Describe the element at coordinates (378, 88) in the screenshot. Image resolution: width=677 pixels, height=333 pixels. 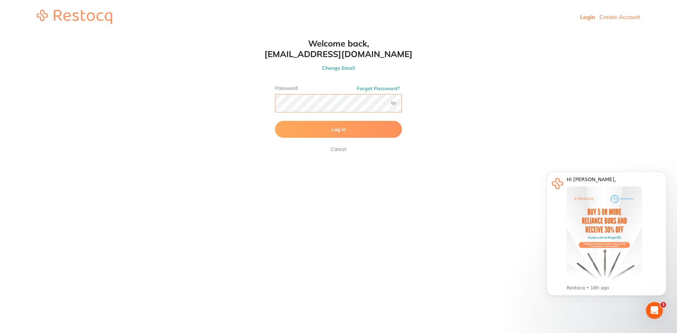
I see `button: Forgot Password?` at that location.